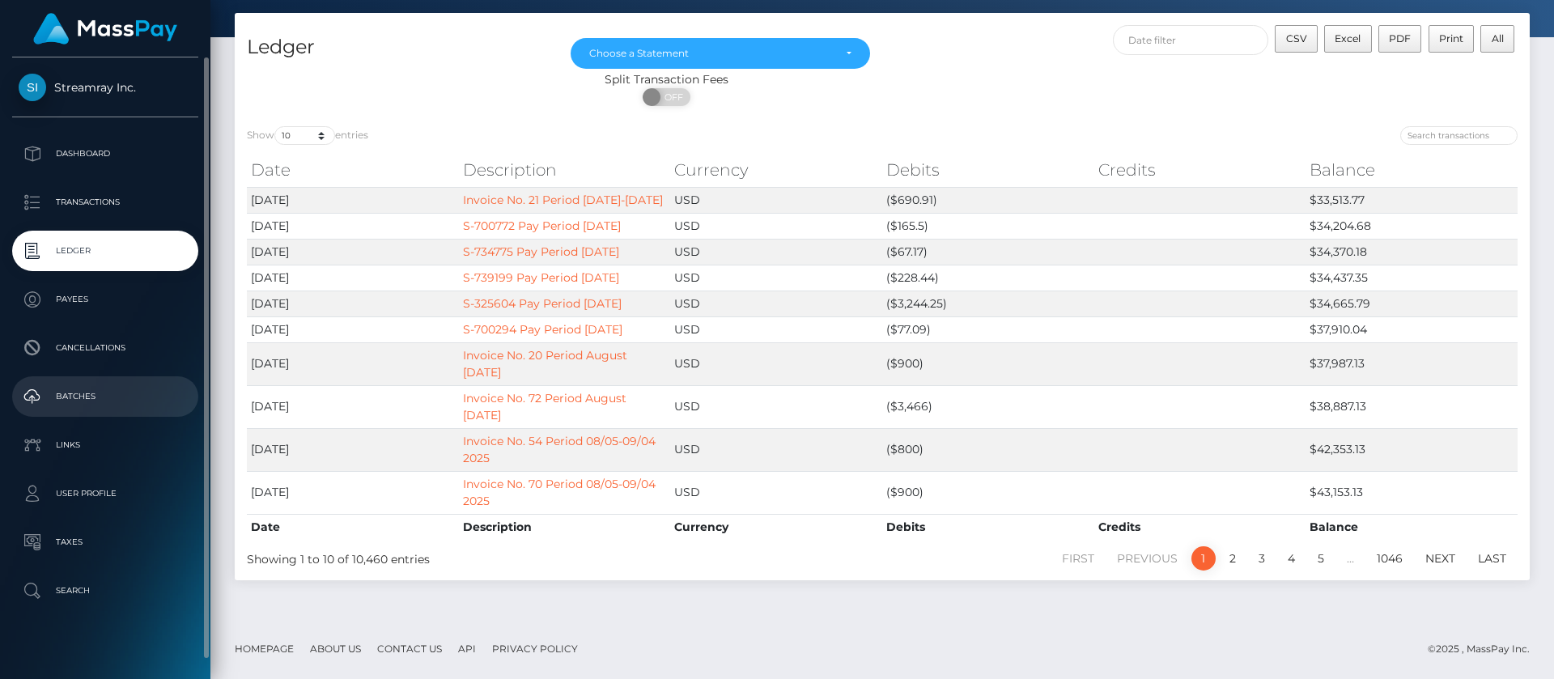  I want to click on td: ($3,244.25), so click(988, 304).